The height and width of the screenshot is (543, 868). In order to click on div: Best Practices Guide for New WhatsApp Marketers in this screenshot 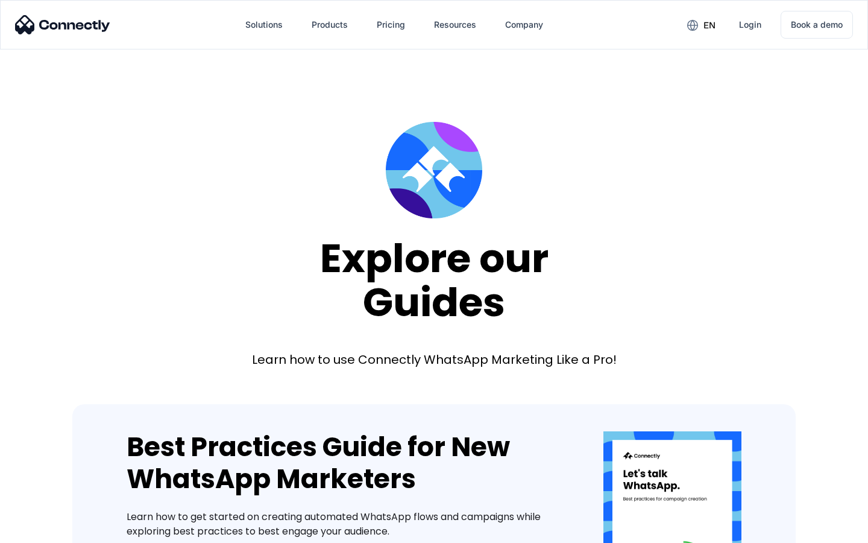, I will do `click(347, 463)`.